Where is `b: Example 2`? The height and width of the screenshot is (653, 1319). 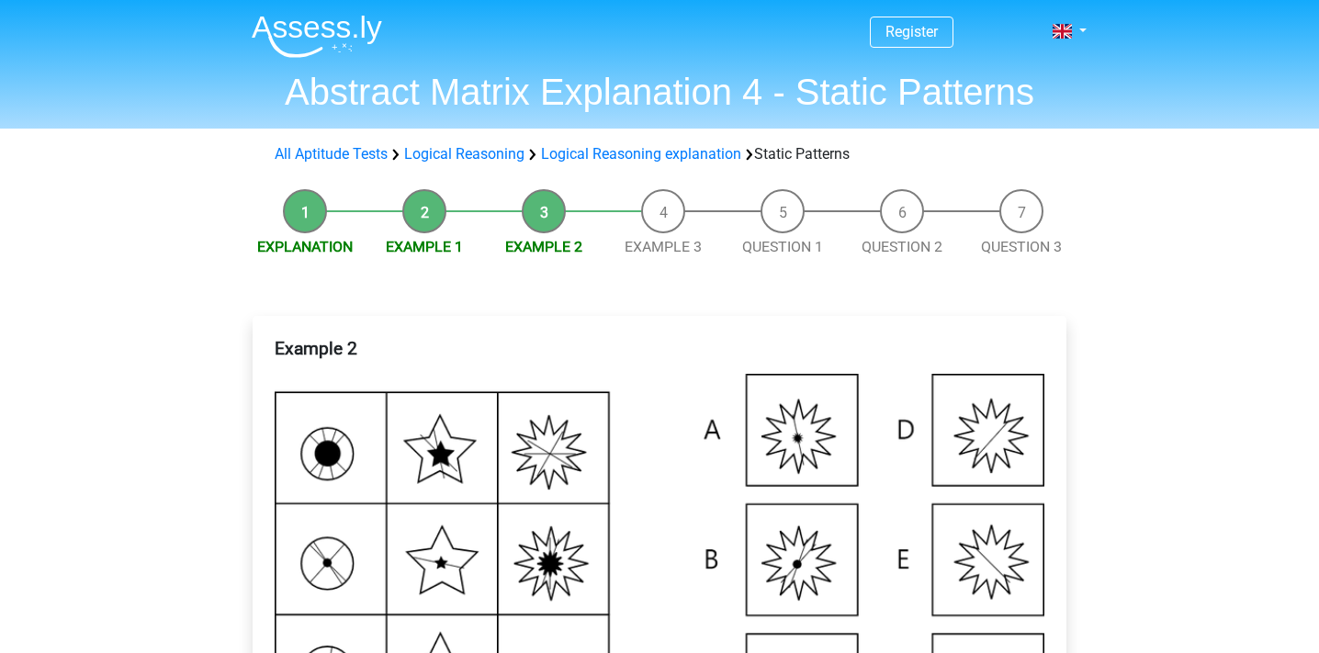
b: Example 2 is located at coordinates (316, 348).